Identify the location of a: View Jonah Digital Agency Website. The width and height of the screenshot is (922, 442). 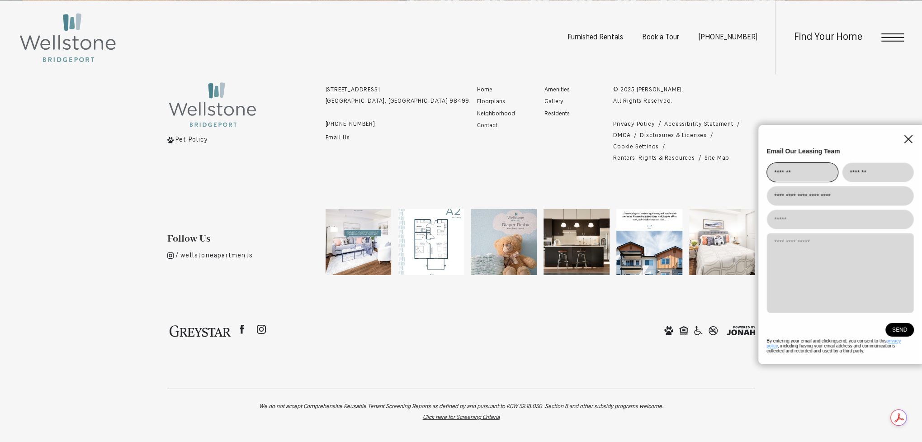
(741, 331).